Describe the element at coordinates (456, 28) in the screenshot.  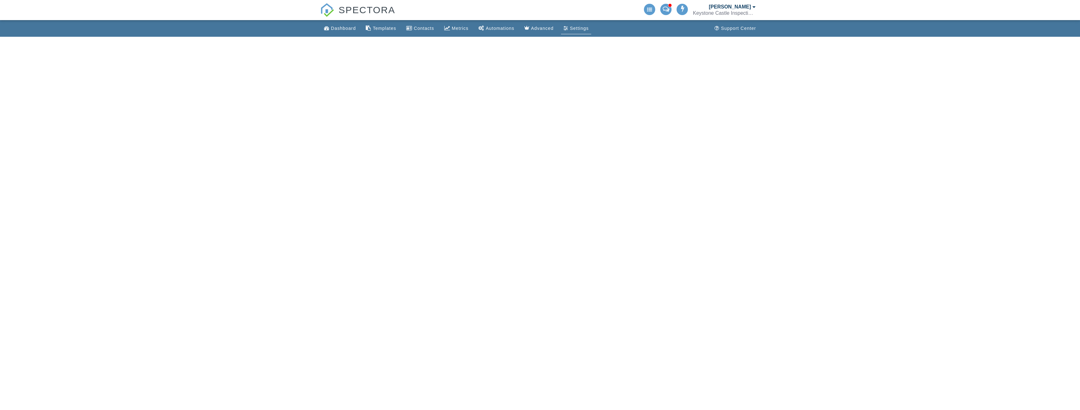
I see `a: Metrics` at that location.